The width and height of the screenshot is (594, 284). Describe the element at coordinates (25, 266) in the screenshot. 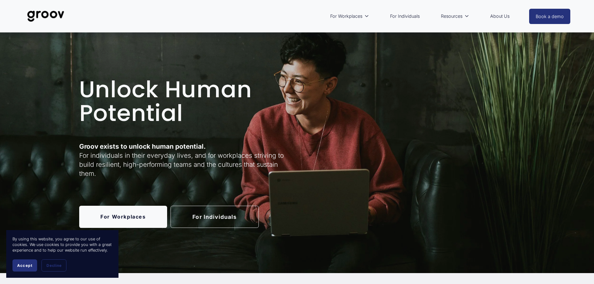

I see `span: Accept` at that location.